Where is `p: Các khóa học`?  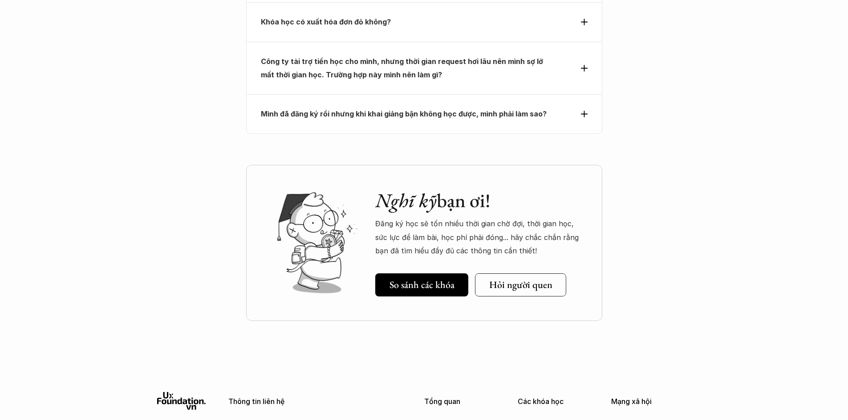
p: Các khóa học is located at coordinates (557, 402).